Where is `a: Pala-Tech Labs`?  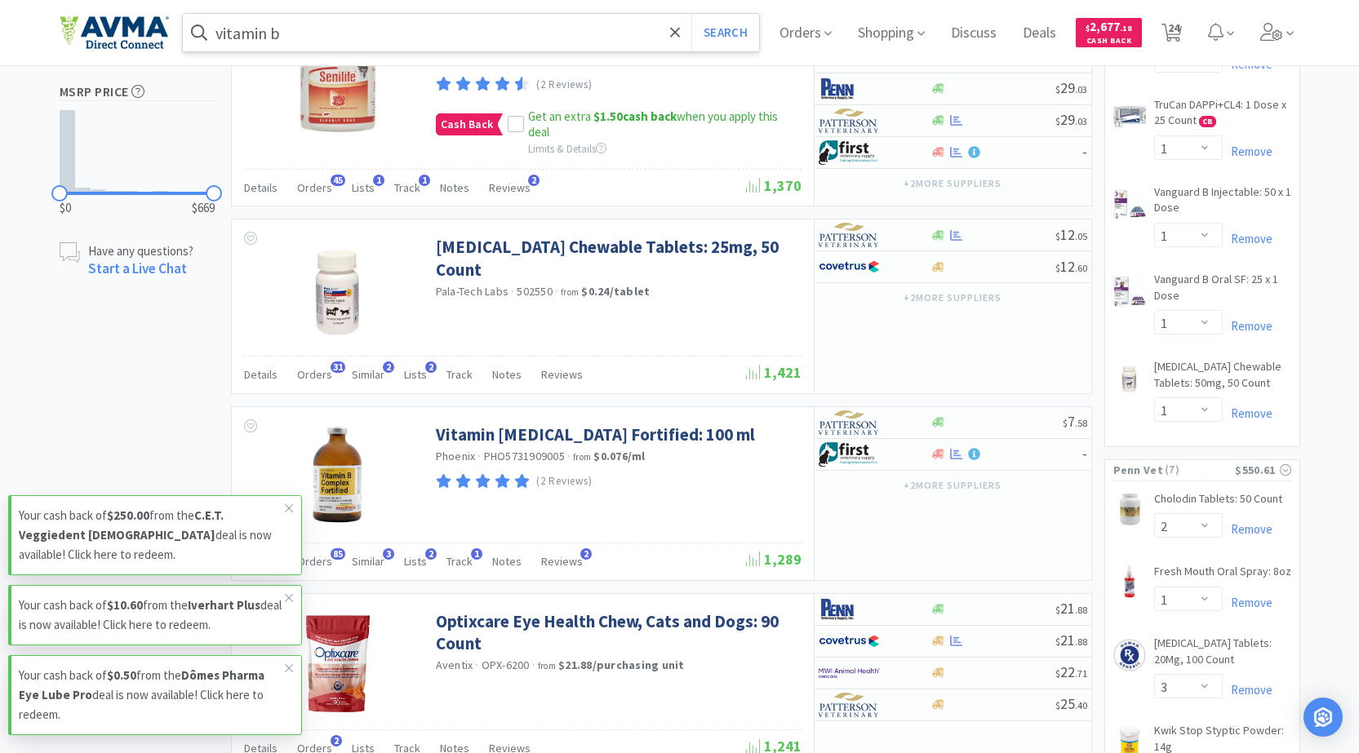 a: Pala-Tech Labs is located at coordinates (473, 291).